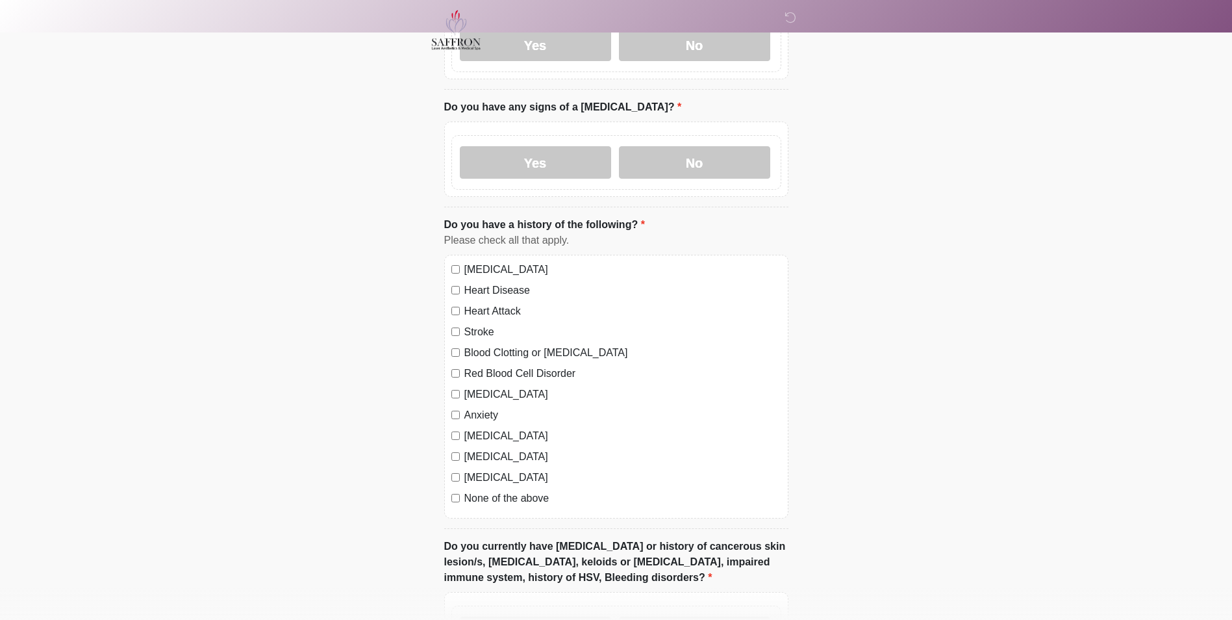 Image resolution: width=1232 pixels, height=620 pixels. Describe the element at coordinates (623, 373) in the screenshot. I see `label: Red Blood Cell Disorder` at that location.